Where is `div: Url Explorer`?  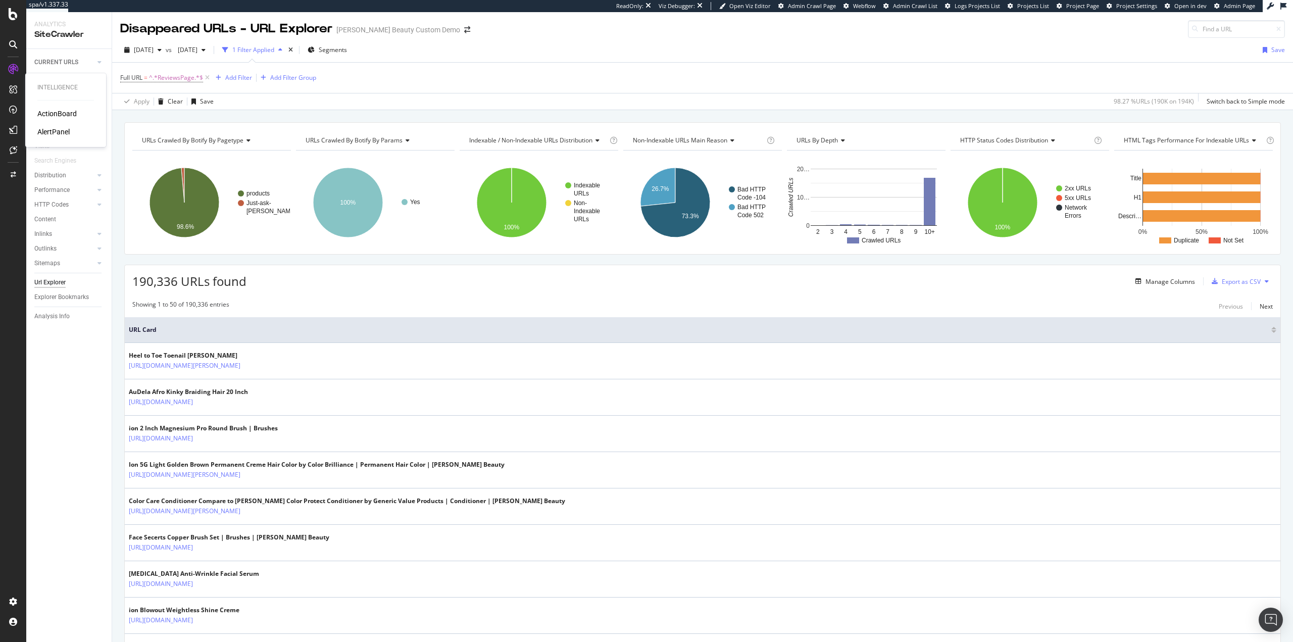 div: Url Explorer is located at coordinates (50, 282).